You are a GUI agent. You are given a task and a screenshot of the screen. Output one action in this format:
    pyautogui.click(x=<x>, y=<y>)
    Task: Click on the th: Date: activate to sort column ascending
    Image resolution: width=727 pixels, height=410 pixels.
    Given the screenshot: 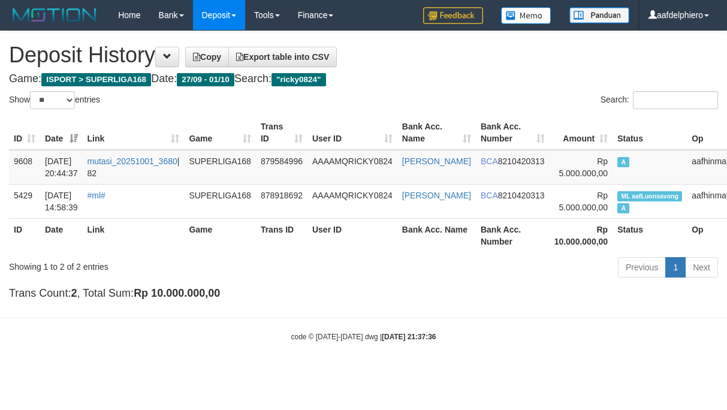 What is the action you would take?
    pyautogui.click(x=61, y=132)
    